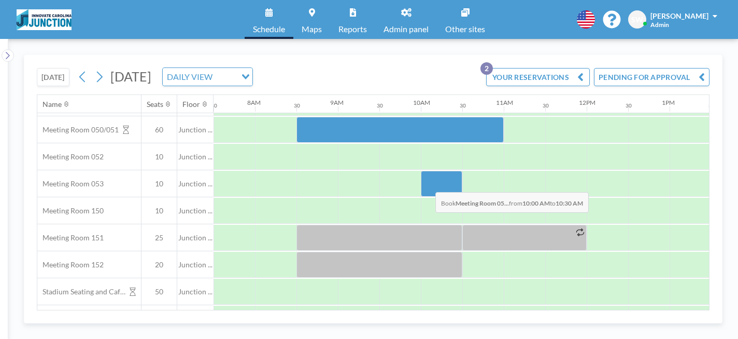 Image resolution: width=738 pixels, height=339 pixels. What do you see at coordinates (465, 29) in the screenshot?
I see `span: Other sites` at bounding box center [465, 29].